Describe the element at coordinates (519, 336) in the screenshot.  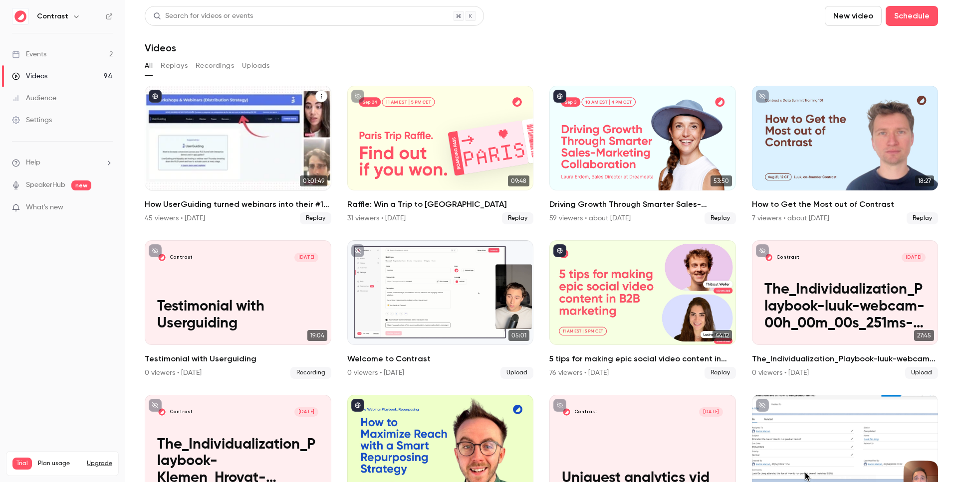
I see `span: 05:01` at that location.